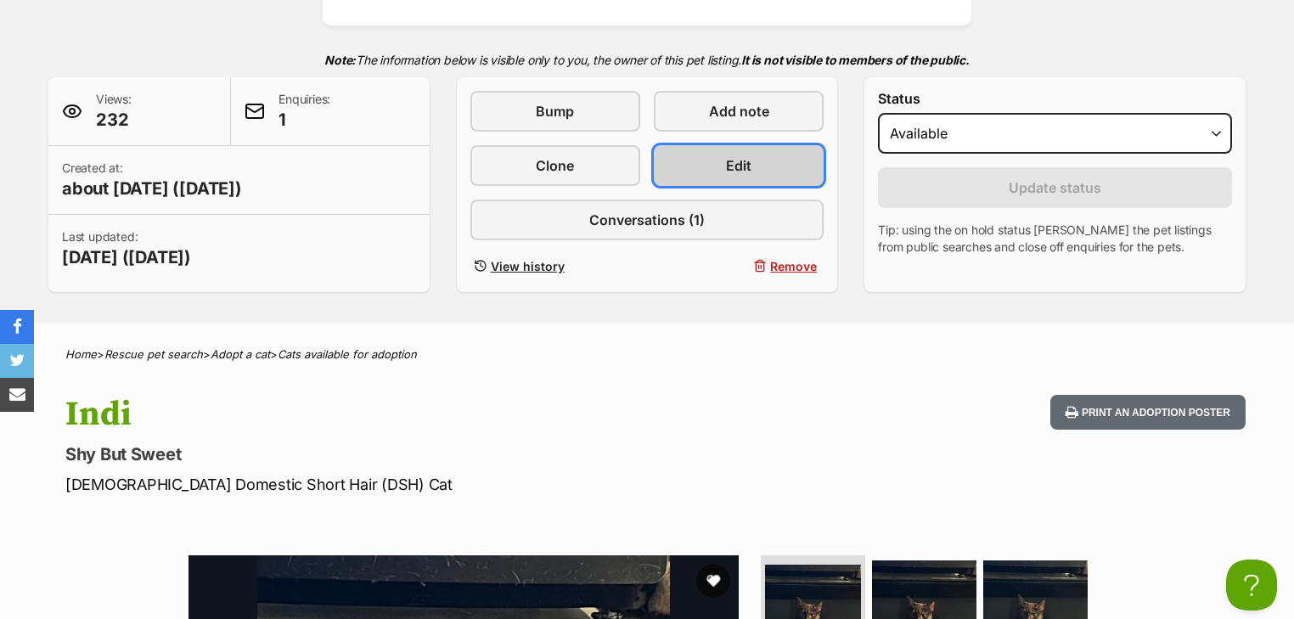  What do you see at coordinates (647, 59) in the screenshot?
I see `p: The information below is visible only to you, the owner of this pet listing.` at bounding box center [647, 59].